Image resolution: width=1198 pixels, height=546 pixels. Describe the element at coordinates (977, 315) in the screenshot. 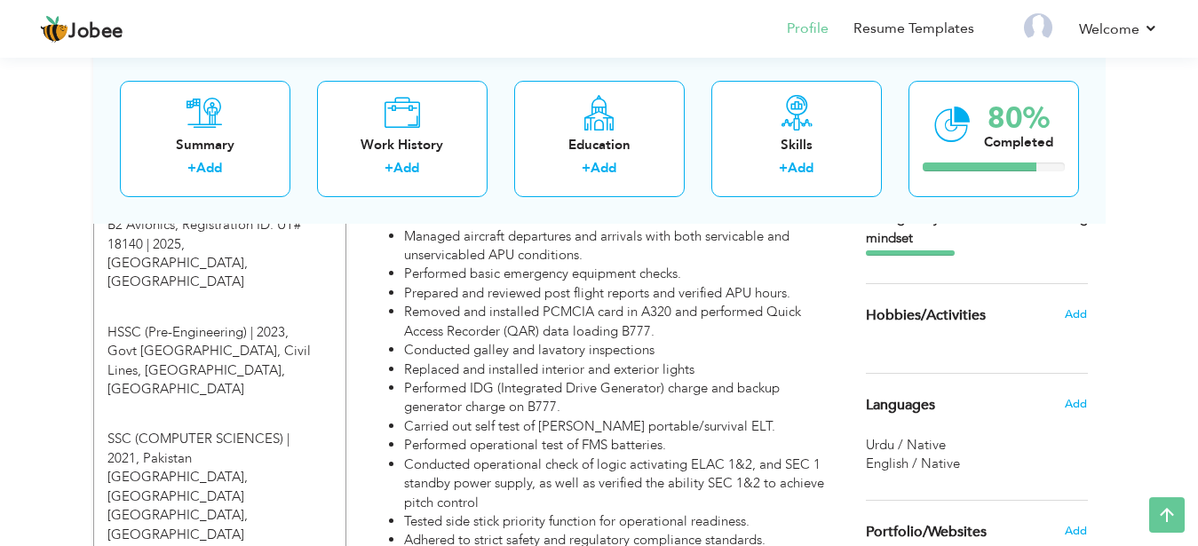

I see `div: Share some of your professional and personal interests.` at that location.